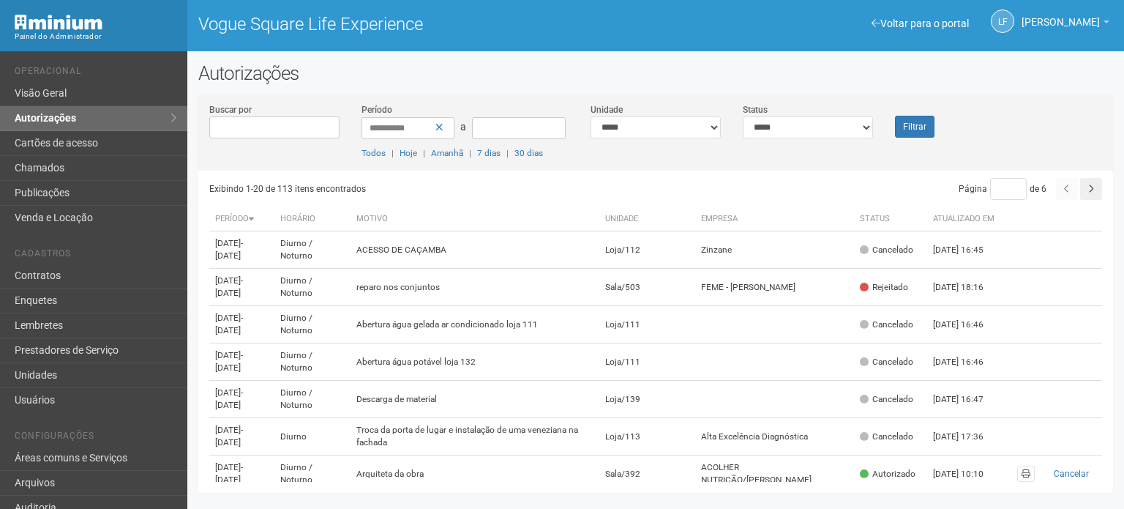 This screenshot has width=1124, height=509. Describe the element at coordinates (475, 474) in the screenshot. I see `td: Arquiteta da obra` at that location.